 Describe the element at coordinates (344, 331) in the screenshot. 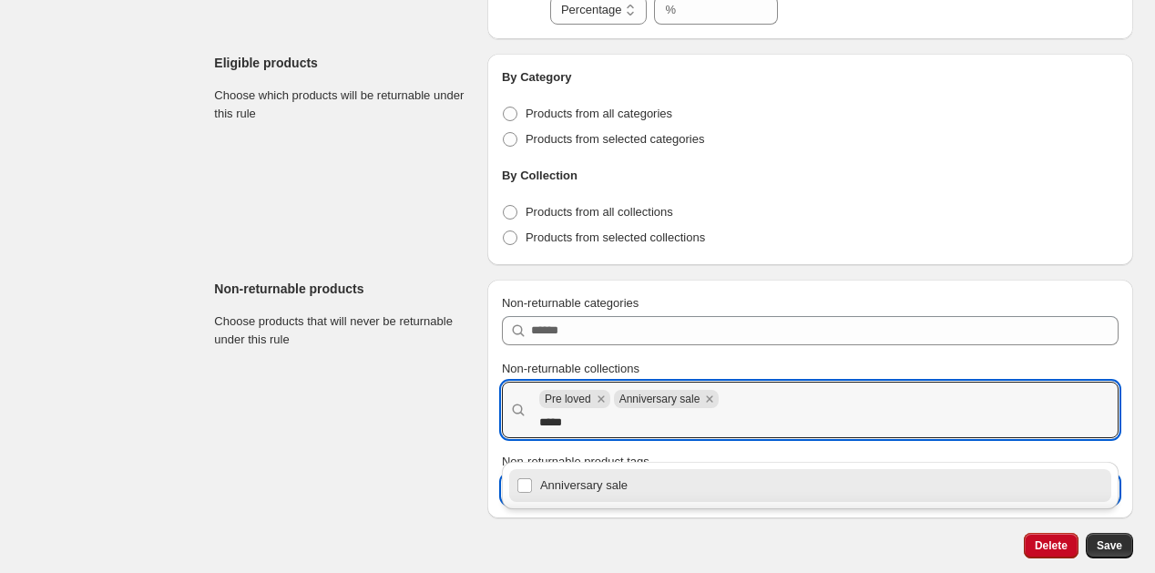

I see `p: Choose products that will never be returnable under this rule` at that location.